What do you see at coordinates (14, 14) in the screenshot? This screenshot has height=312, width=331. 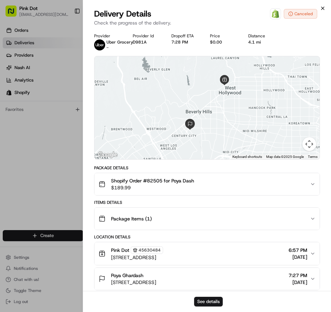 I see `img: Nash` at bounding box center [14, 14].